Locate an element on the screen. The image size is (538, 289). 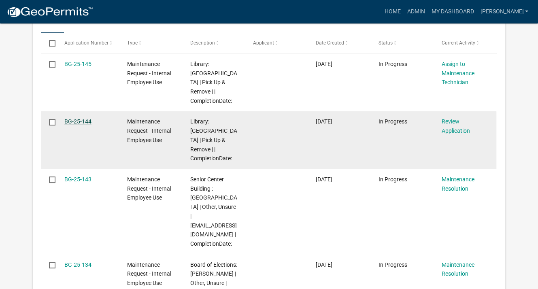
datatable-header-cell: Application Number is located at coordinates (88, 43).